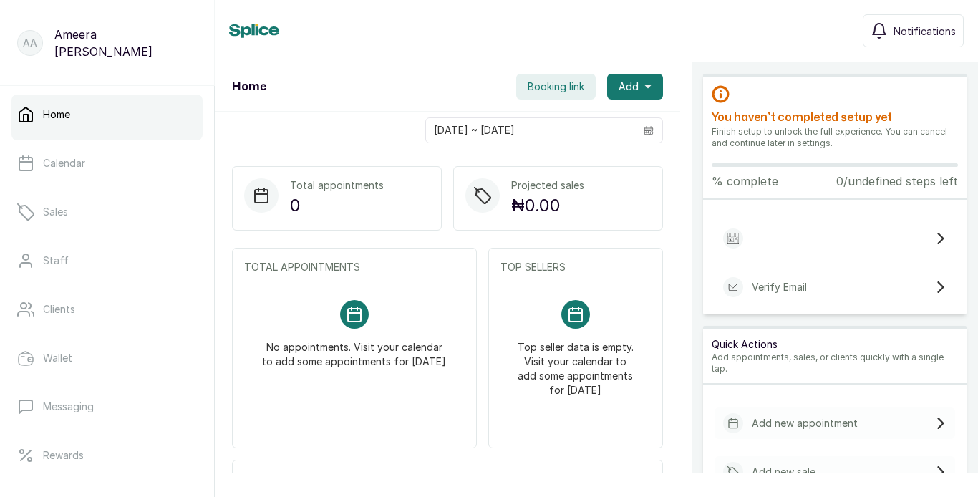  Describe the element at coordinates (30, 43) in the screenshot. I see `p: AA` at that location.